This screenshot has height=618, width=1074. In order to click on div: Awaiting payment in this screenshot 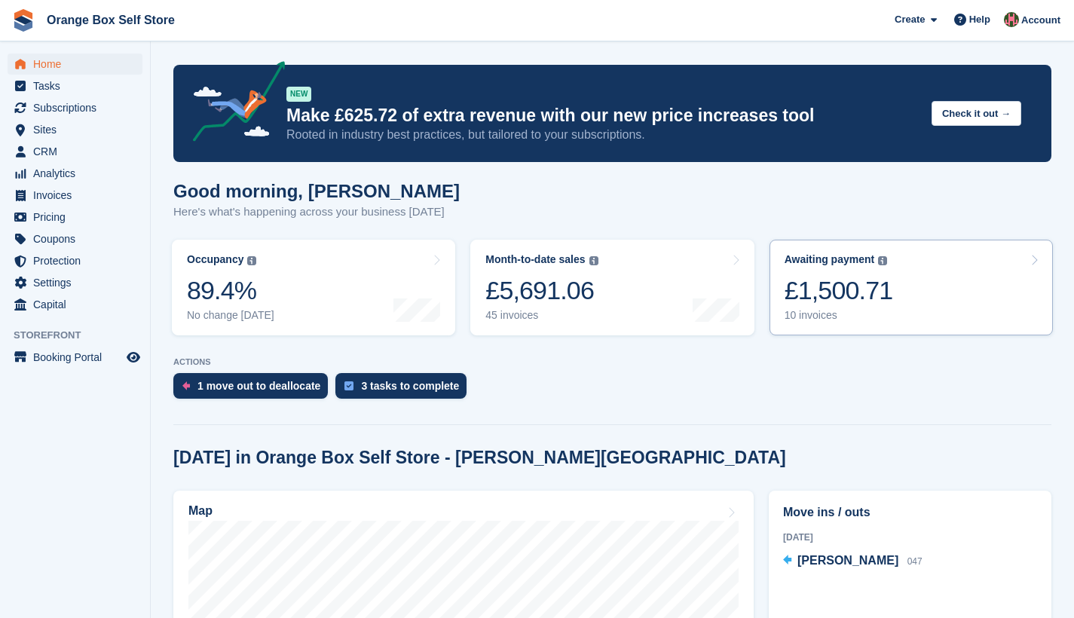, I will do `click(829, 259)`.